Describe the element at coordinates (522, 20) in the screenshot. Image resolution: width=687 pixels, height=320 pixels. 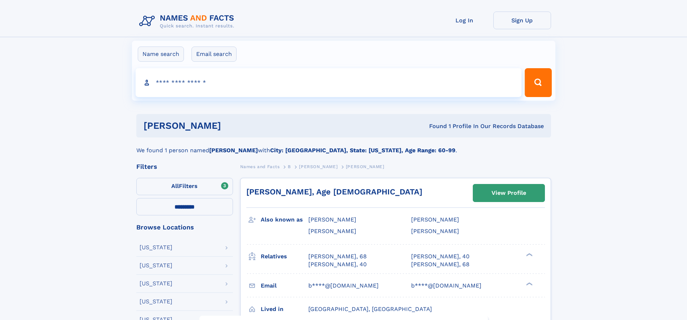
I see `a: Sign Up` at that location.